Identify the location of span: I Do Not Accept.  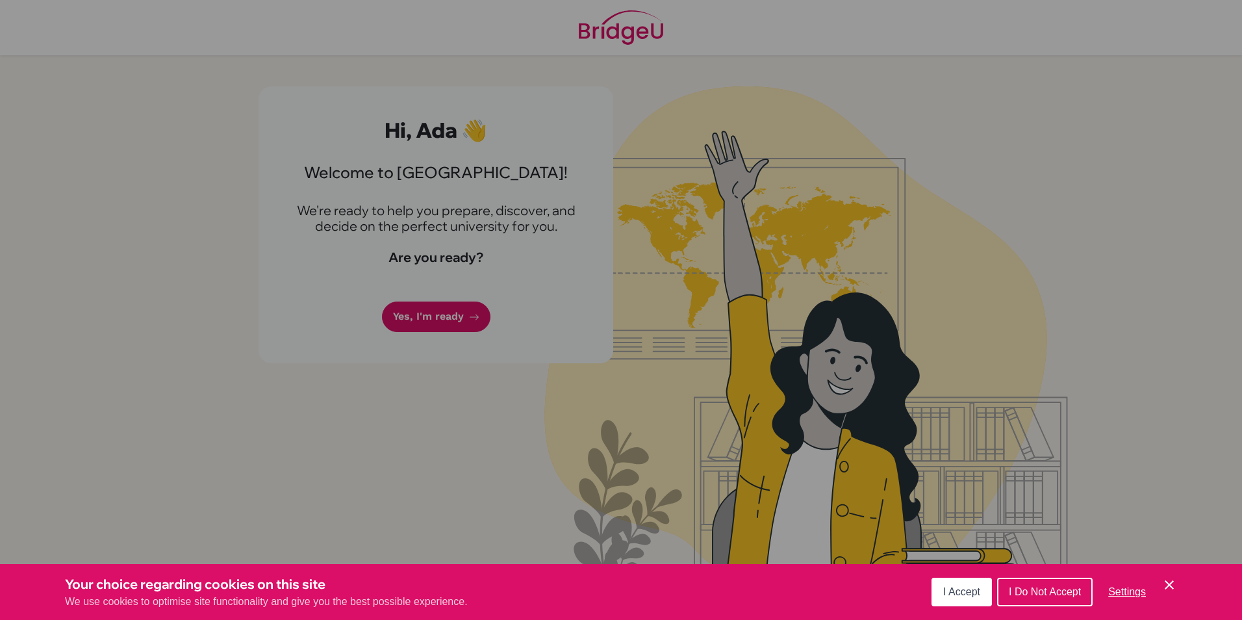
(1045, 591).